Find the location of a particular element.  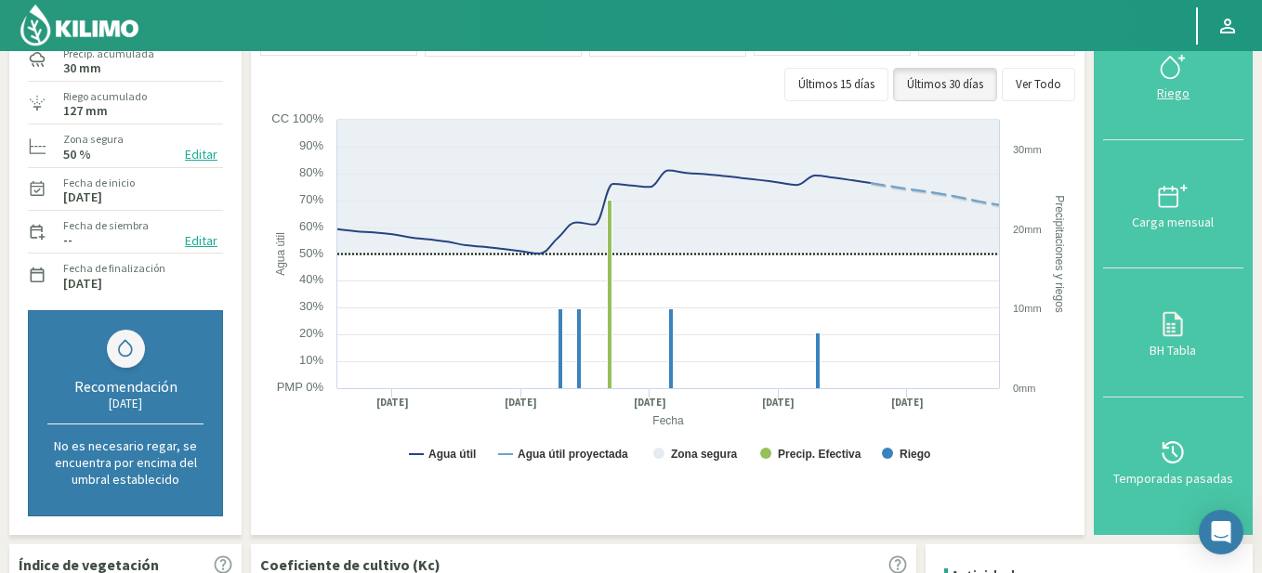

text: 70% is located at coordinates (311, 199).